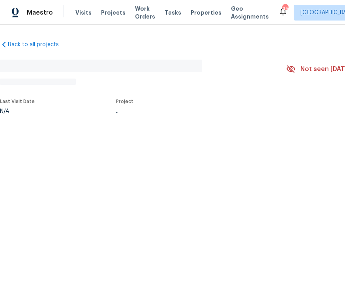 The height and width of the screenshot is (287, 345). What do you see at coordinates (40, 13) in the screenshot?
I see `span: Maestro` at bounding box center [40, 13].